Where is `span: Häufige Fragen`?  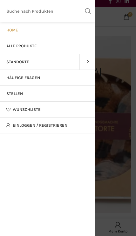 span: Häufige Fragen is located at coordinates (23, 78).